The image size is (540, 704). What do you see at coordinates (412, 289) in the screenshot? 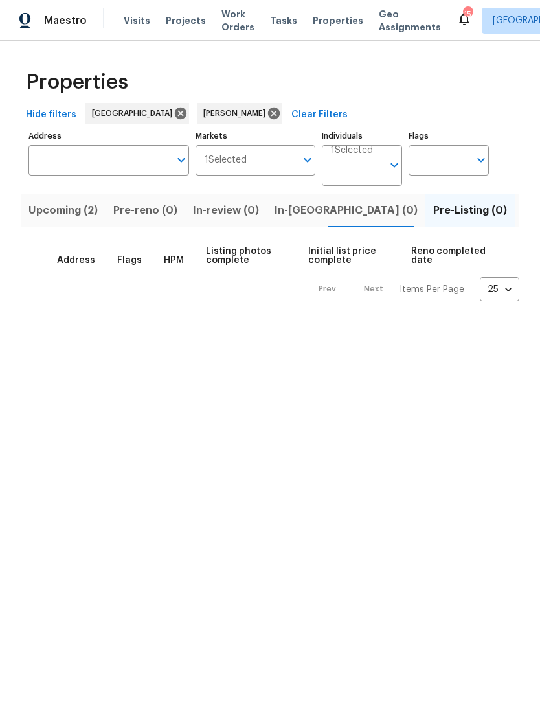
I see `nav: Pagination Navigation` at bounding box center [412, 289].